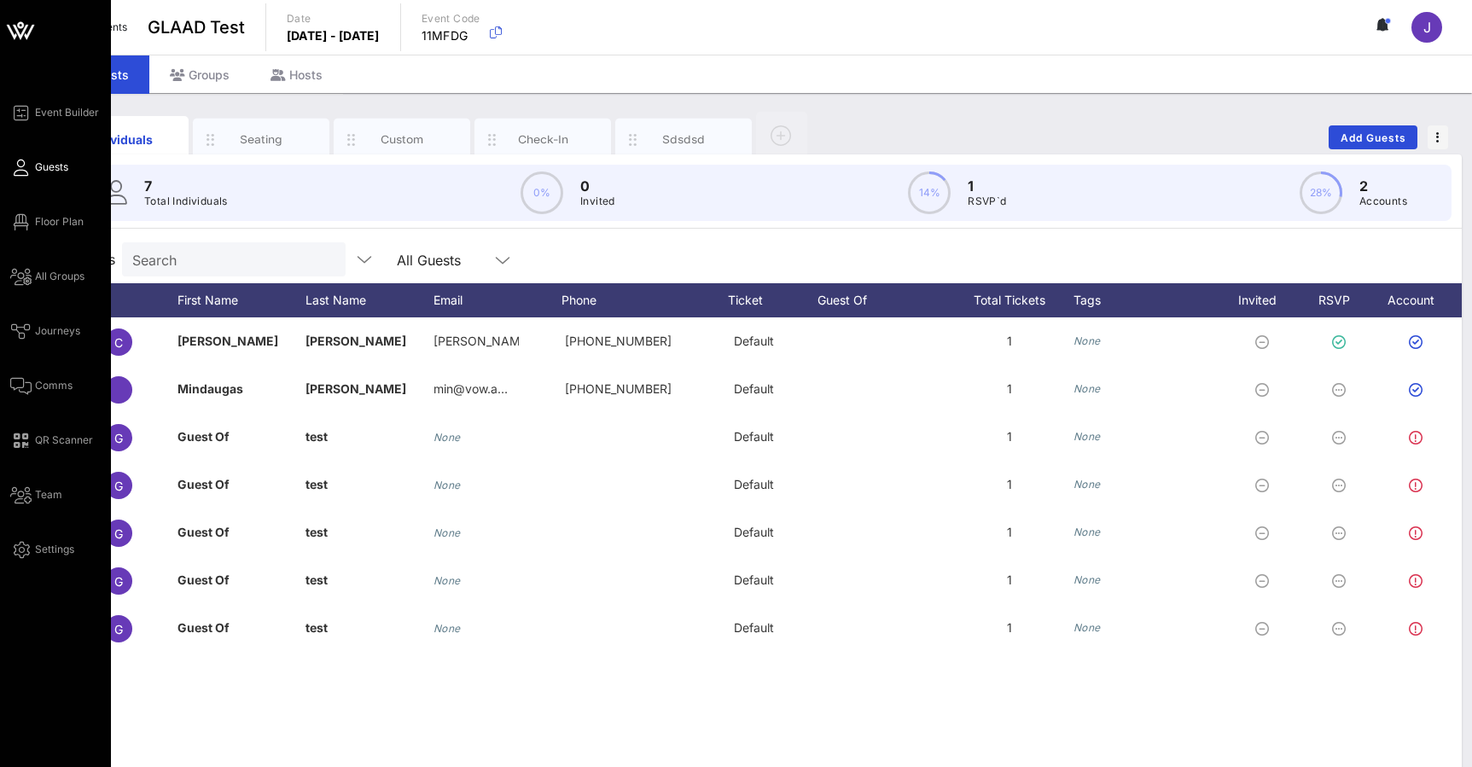 Image resolution: width=1472 pixels, height=767 pixels. Describe the element at coordinates (618, 388) in the screenshot. I see `span: +37064455888` at that location.